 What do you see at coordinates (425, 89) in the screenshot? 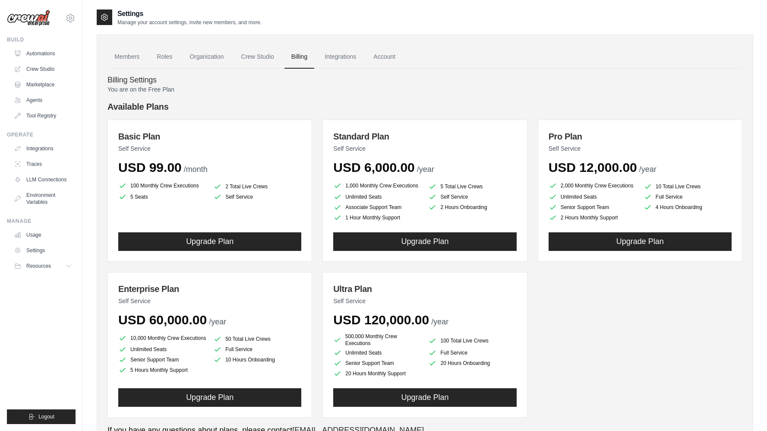
I see `p: You are on the Free Plan` at bounding box center [425, 89].